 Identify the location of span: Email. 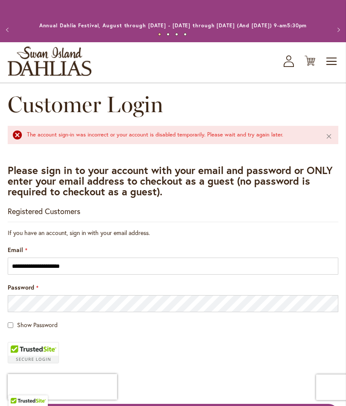
(15, 250).